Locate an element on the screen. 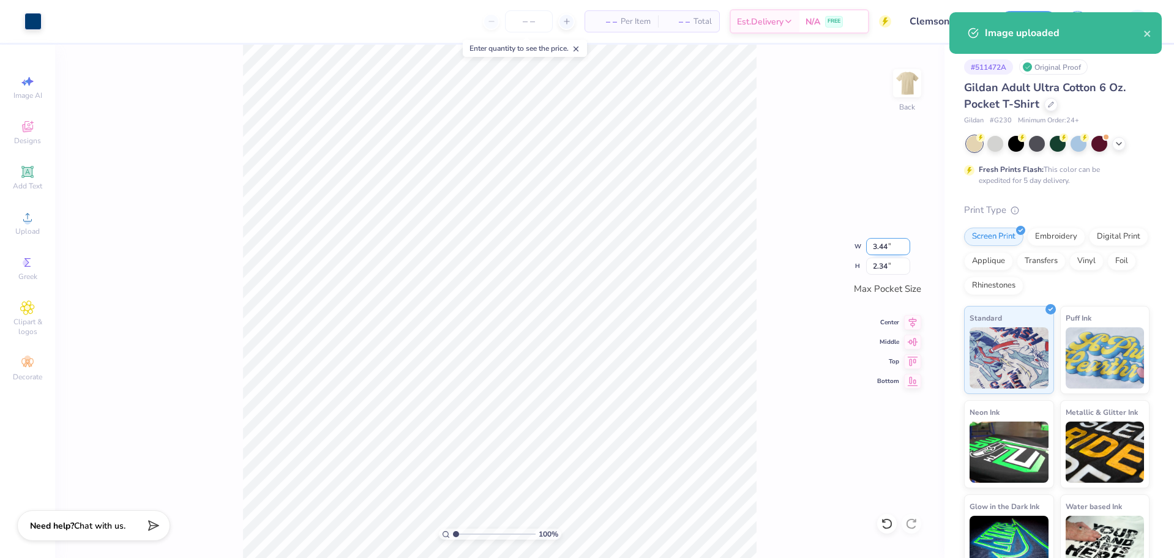 This screenshot has height=558, width=1174. div: Digital Print is located at coordinates (1118, 237).